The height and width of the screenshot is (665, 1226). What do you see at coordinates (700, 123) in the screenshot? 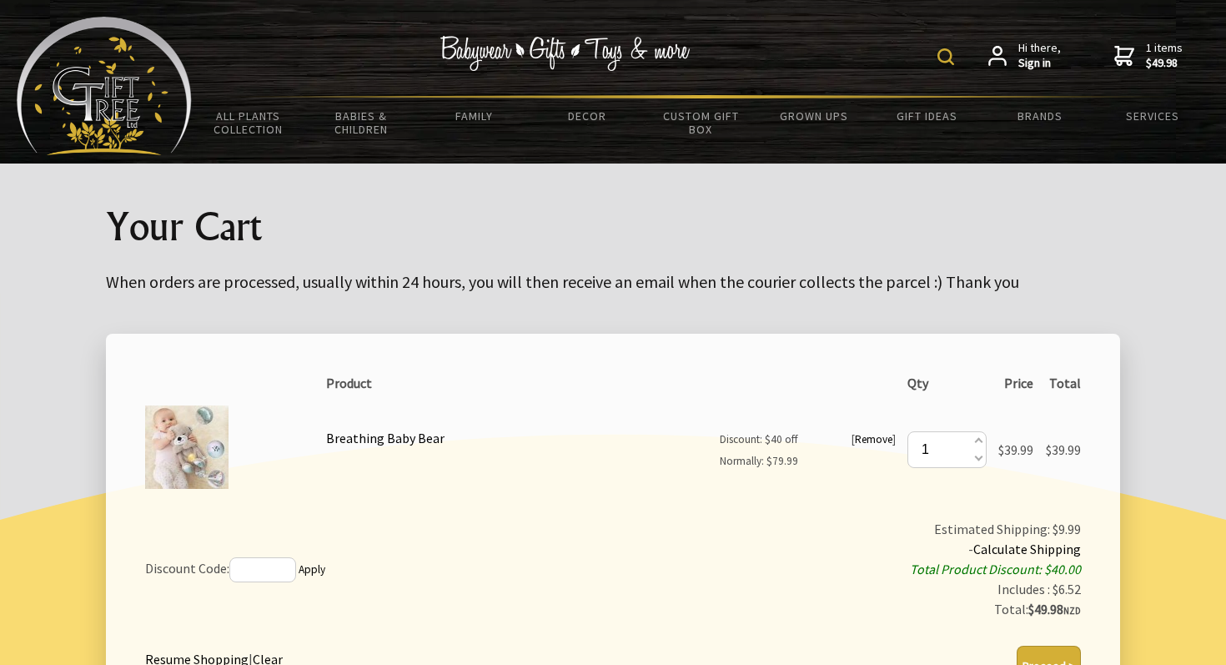
I see `a: Custom Gift Box` at bounding box center [700, 123].